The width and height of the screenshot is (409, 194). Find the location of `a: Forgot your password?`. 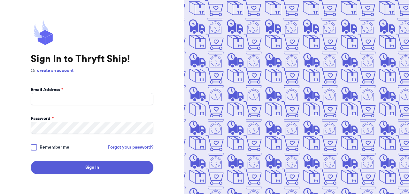

a: Forgot your password? is located at coordinates (130, 147).